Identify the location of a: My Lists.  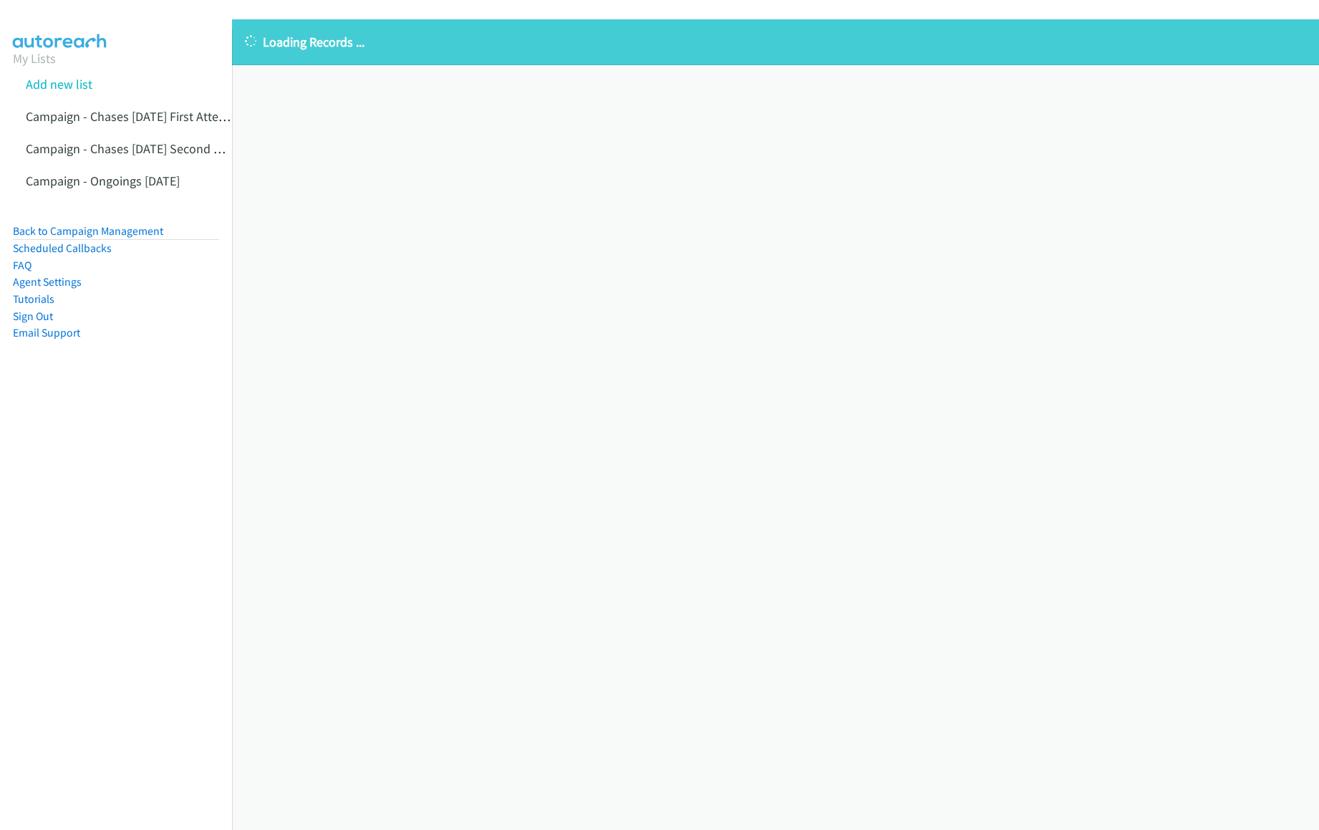
(34, 58).